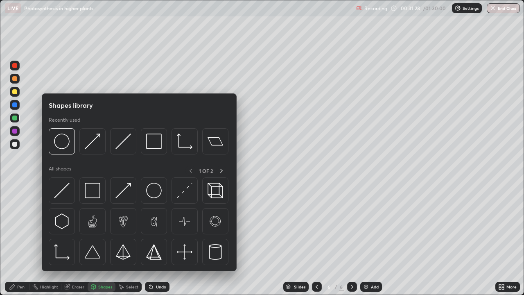 Image resolution: width=524 pixels, height=295 pixels. I want to click on img: add-slide-button, so click(366, 287).